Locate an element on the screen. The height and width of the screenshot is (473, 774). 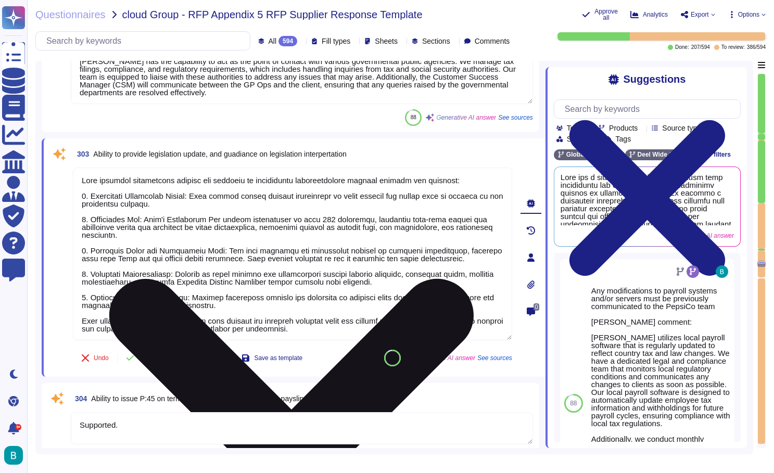
span: Done: is located at coordinates (682, 47).